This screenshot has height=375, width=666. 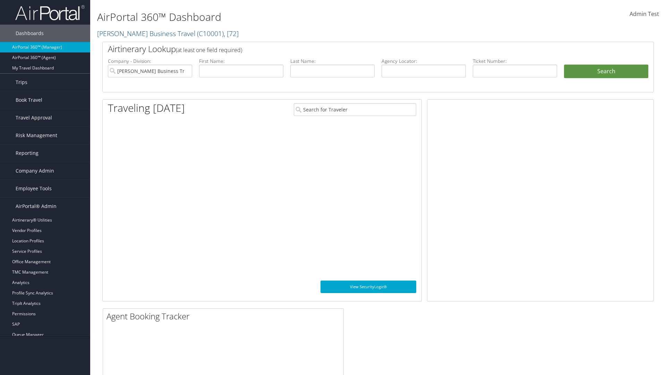 I want to click on label: Last Name:, so click(x=332, y=61).